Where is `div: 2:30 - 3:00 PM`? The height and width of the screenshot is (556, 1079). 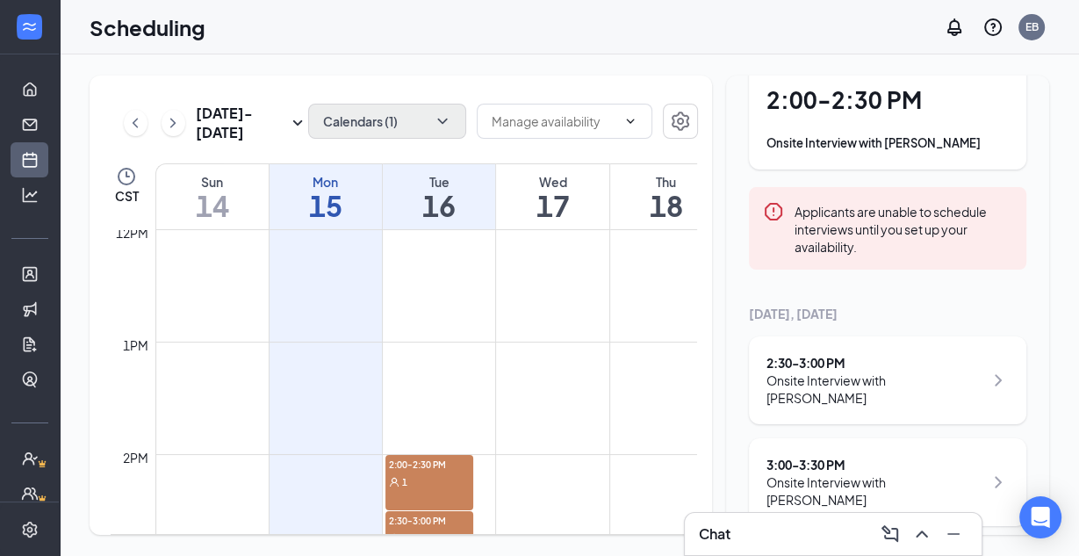 div: 2:30 - 3:00 PM is located at coordinates (875, 363).